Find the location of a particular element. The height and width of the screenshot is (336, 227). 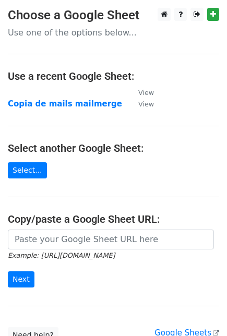

strong: Copia de mails mailmerge is located at coordinates (65, 104).